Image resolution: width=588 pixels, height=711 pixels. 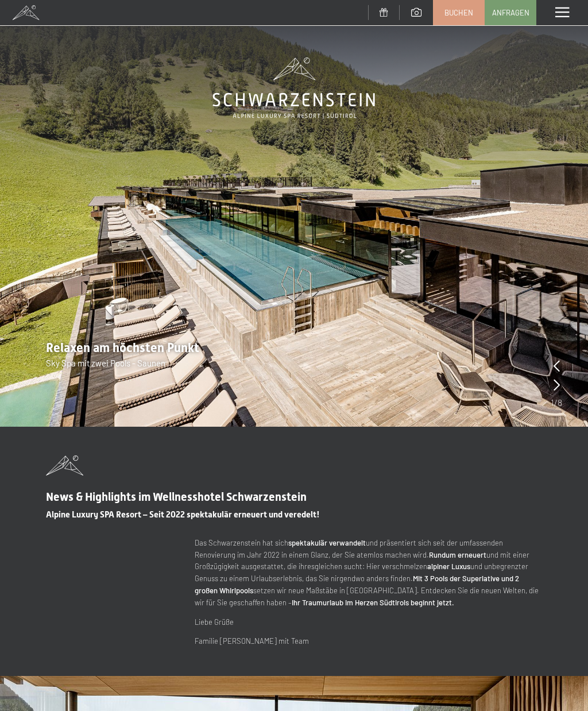 I want to click on span: Relaxen am höchsten Punkt, so click(x=122, y=348).